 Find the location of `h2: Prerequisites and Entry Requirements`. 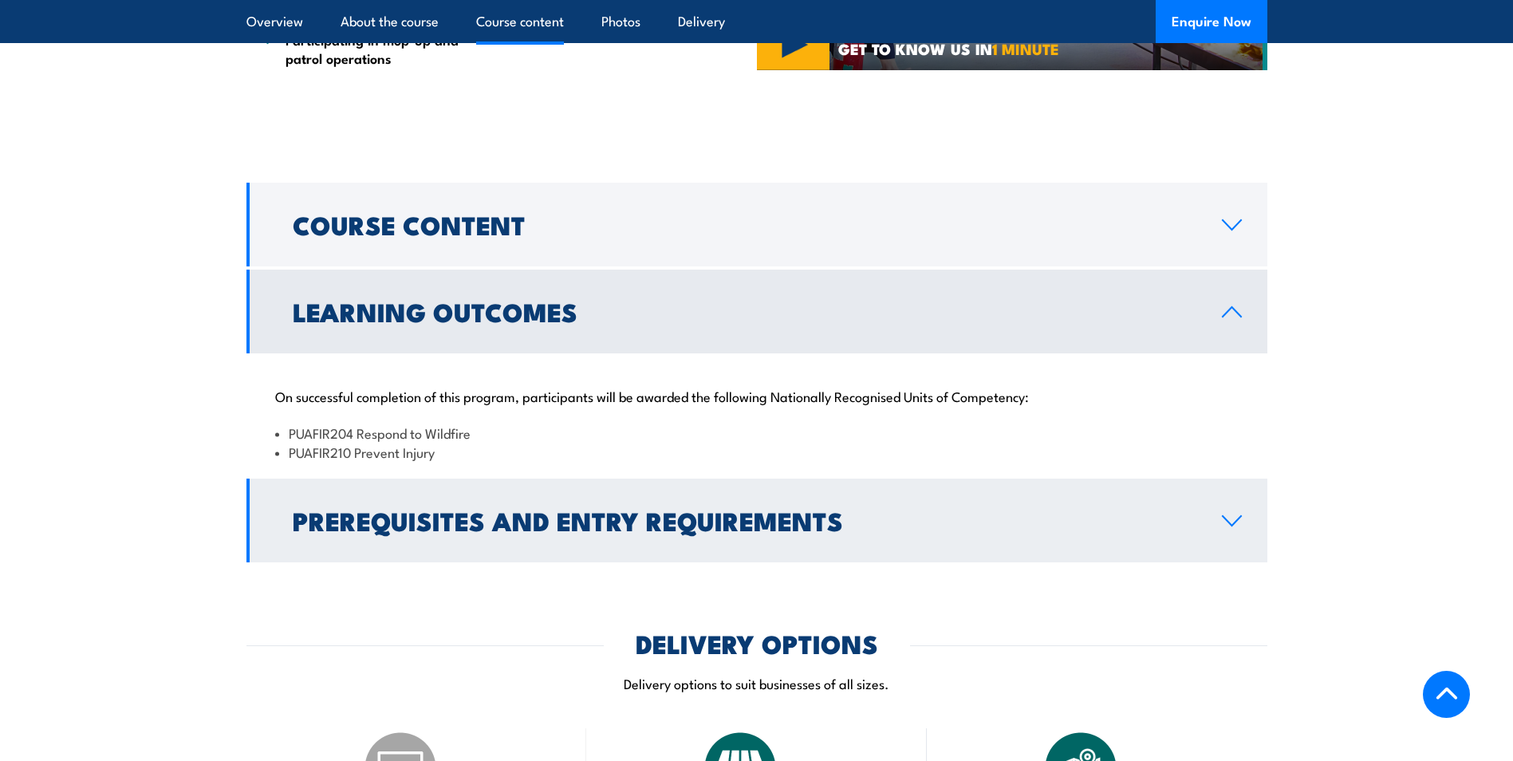

h2: Prerequisites and Entry Requirements is located at coordinates (744, 520).